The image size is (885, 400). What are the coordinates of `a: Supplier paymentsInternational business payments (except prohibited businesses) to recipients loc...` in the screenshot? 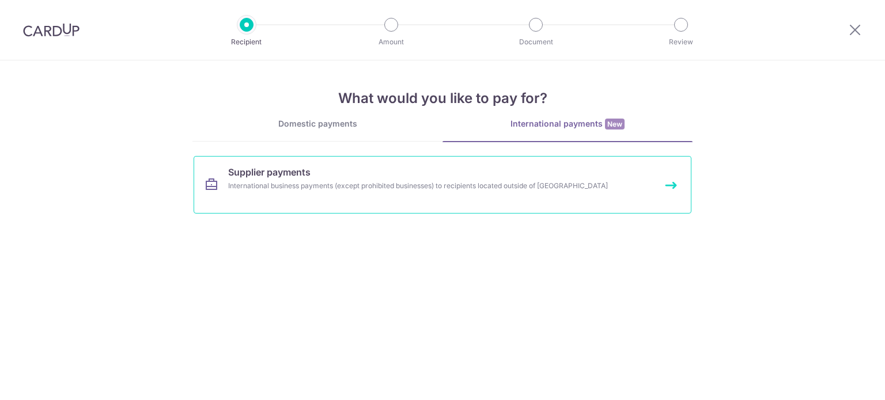 It's located at (443, 185).